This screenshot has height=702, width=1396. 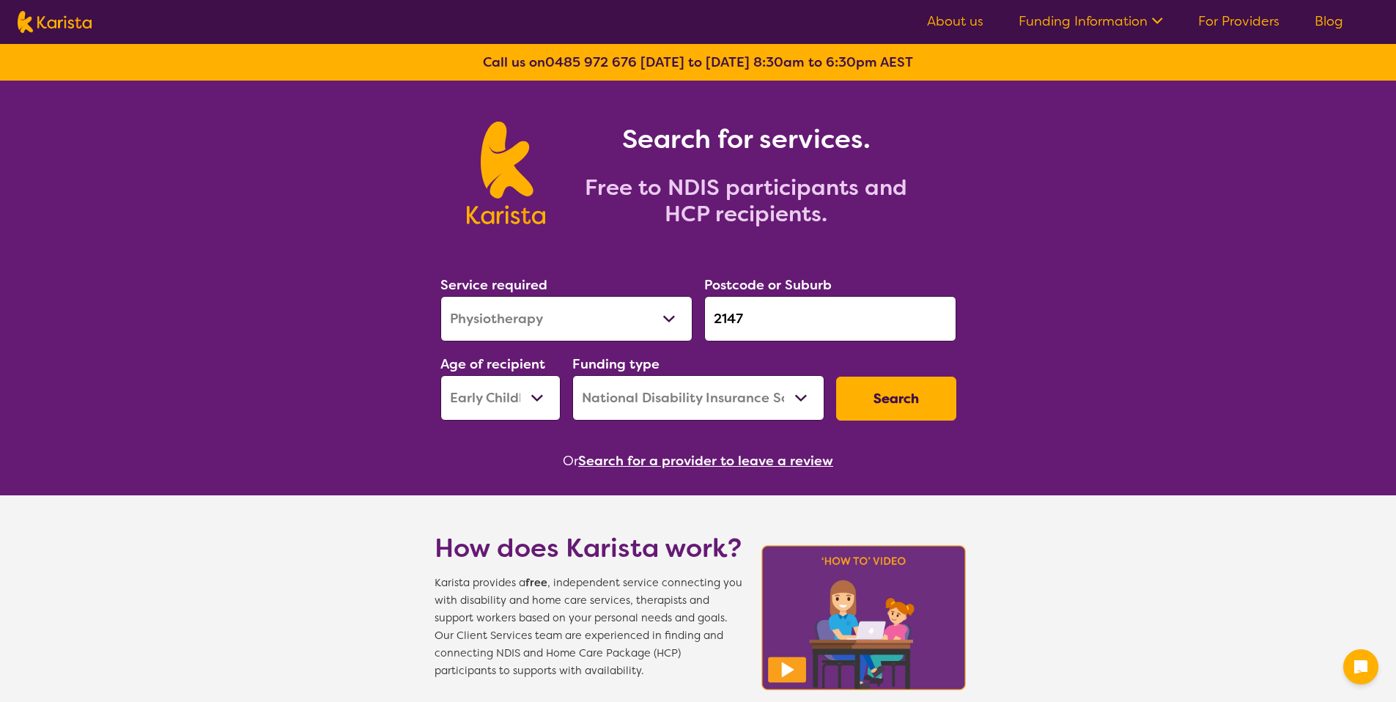 What do you see at coordinates (830, 319) in the screenshot?
I see `input: Type` at bounding box center [830, 319].